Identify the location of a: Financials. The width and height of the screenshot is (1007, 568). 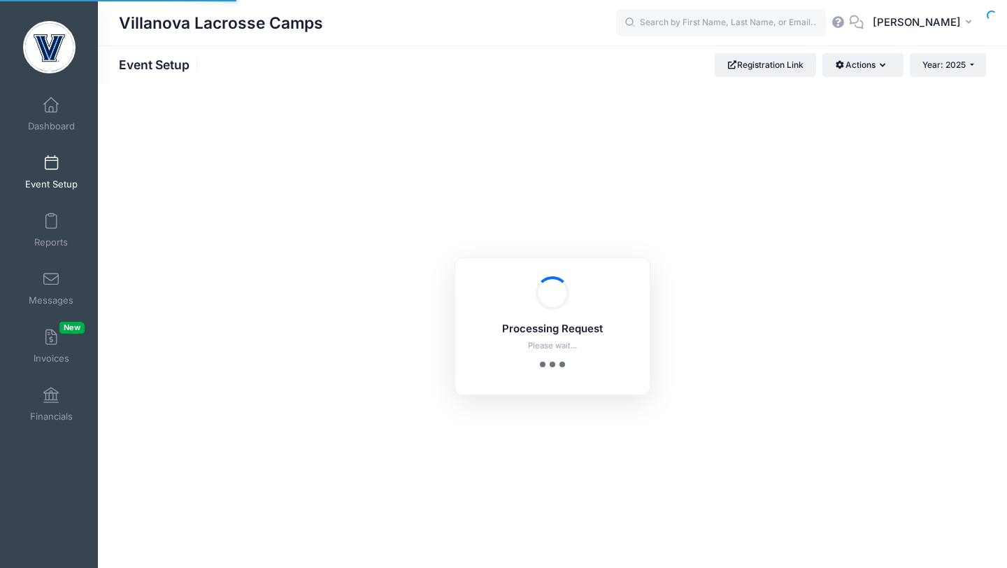
(51, 404).